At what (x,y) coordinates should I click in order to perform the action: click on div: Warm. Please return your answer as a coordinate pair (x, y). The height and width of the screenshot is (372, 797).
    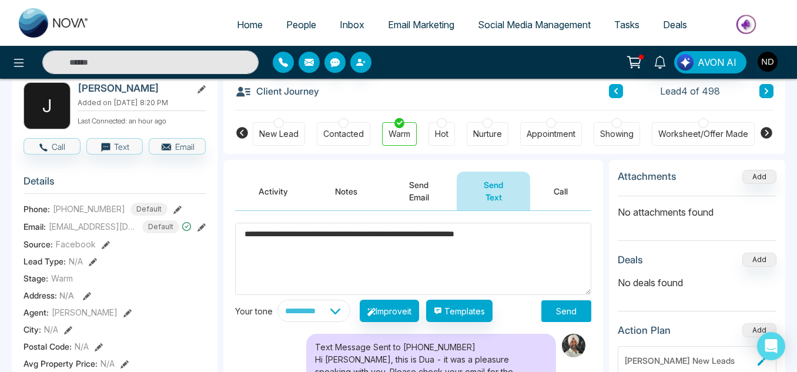
    Looking at the image, I should click on (399, 134).